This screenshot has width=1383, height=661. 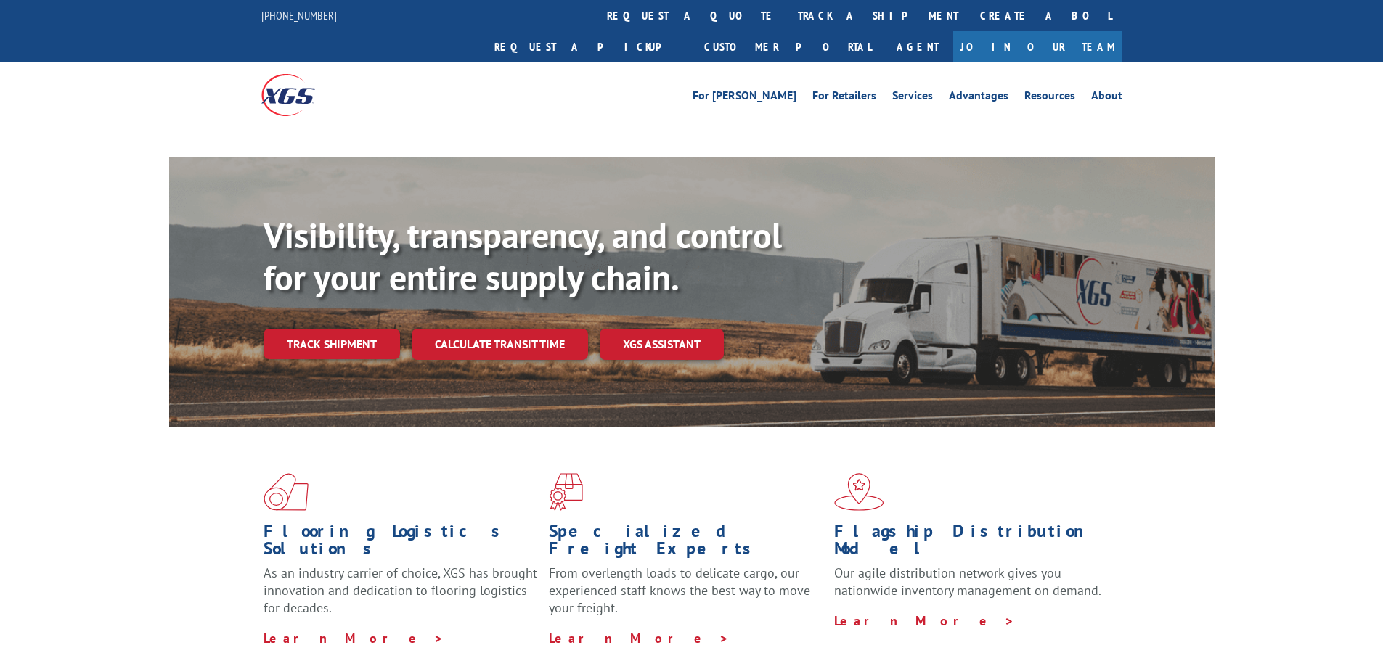 I want to click on h1: Flagship Distribution Model, so click(x=972, y=544).